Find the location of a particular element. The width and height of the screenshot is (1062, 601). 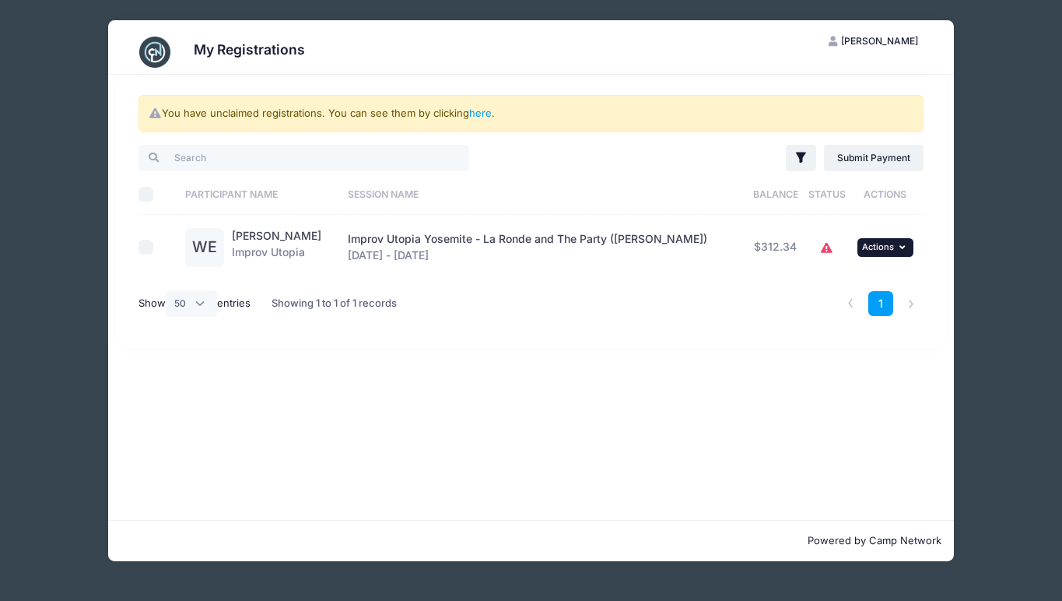

div: Improv Utopia is located at coordinates (276, 247).